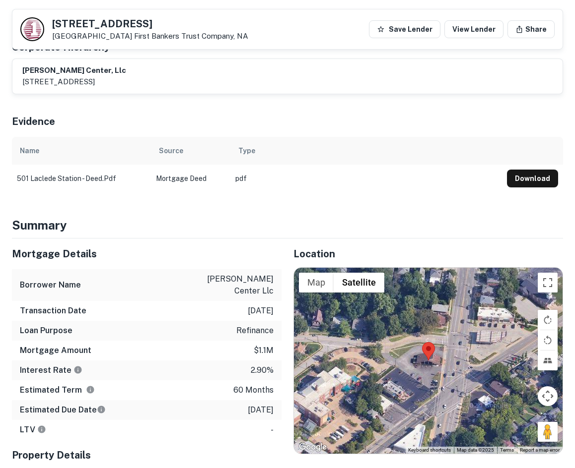  What do you see at coordinates (53, 311) in the screenshot?
I see `h6: Transaction Date` at bounding box center [53, 311].